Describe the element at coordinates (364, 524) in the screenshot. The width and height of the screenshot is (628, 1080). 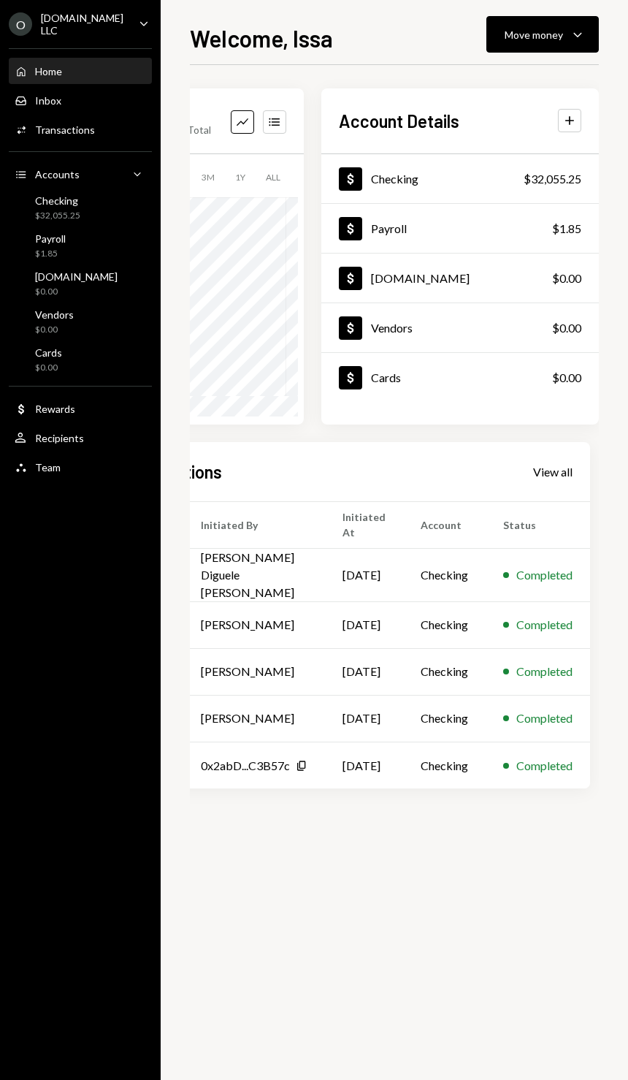
I see `th: Initiated At` at that location.